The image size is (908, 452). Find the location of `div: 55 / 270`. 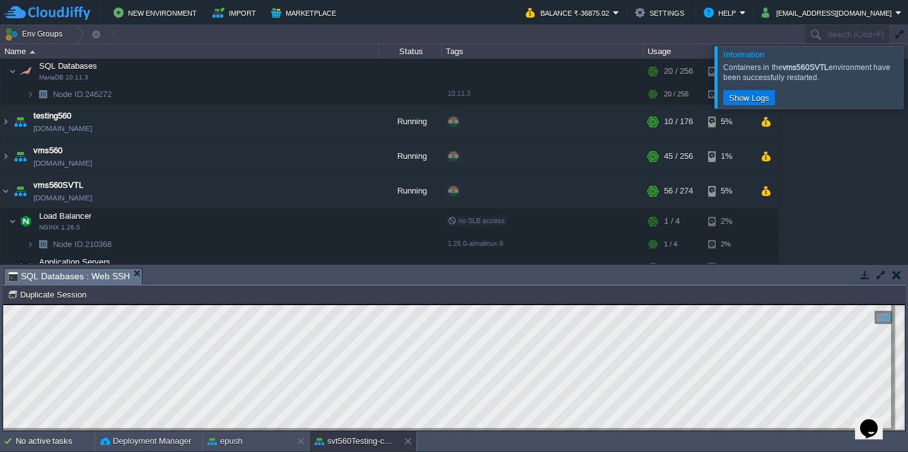

div: 55 / 270 is located at coordinates (679, 267).